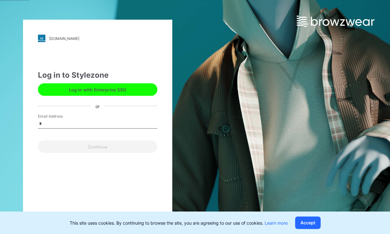  I want to click on a: Learn more, so click(276, 222).